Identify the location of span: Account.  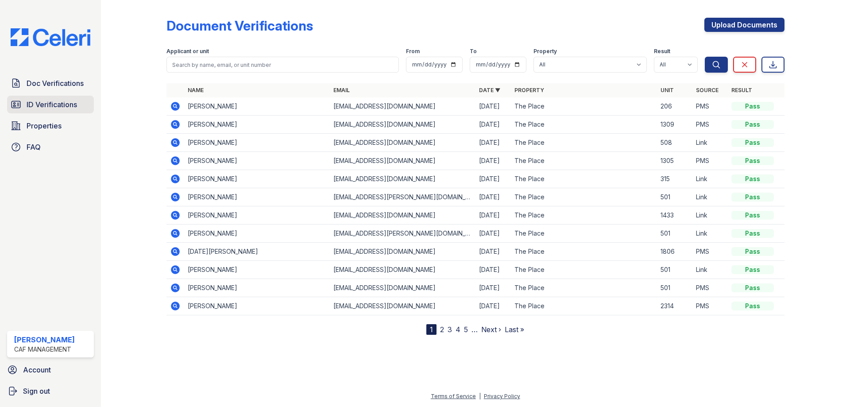
(37, 370).